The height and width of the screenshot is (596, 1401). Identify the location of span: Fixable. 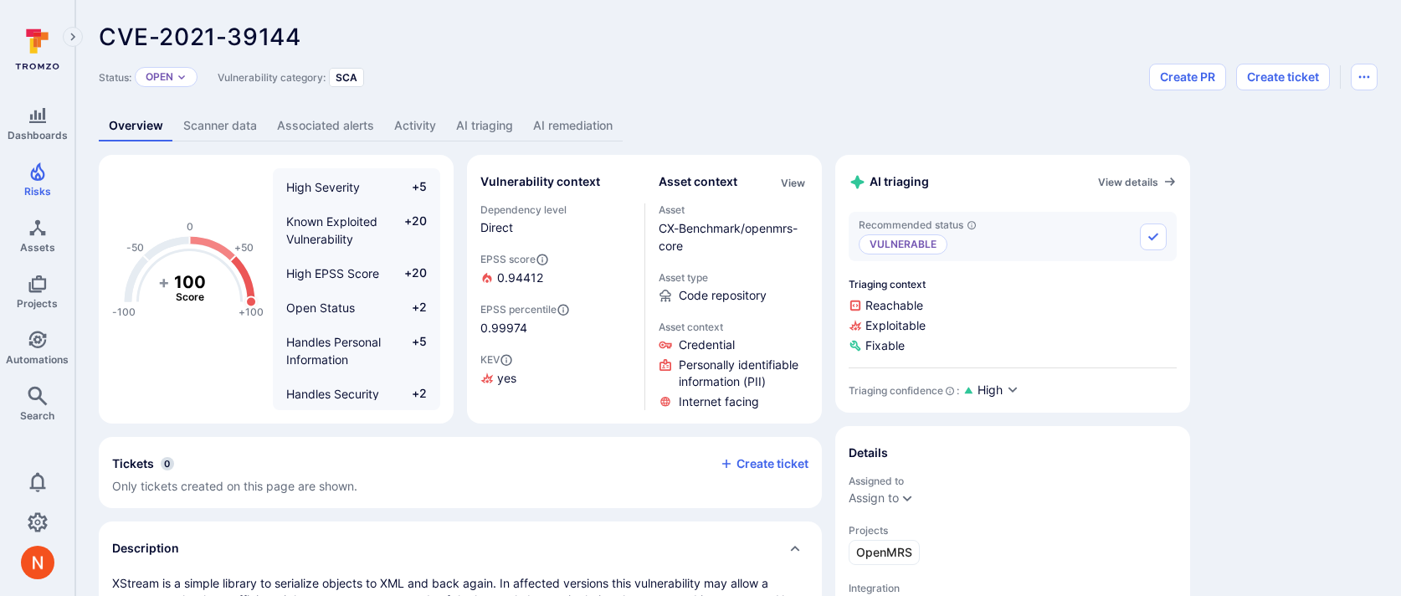
(1013, 346).